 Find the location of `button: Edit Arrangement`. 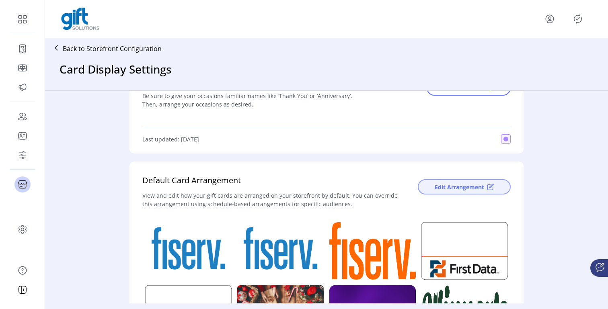

button: Edit Arrangement is located at coordinates (464, 187).